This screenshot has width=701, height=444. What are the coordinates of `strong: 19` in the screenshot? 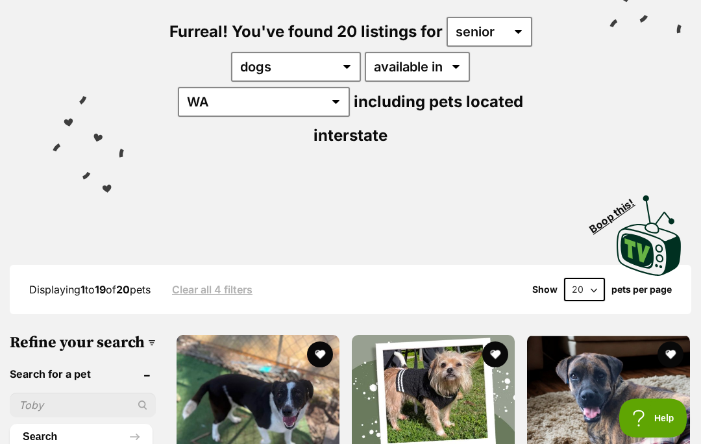 It's located at (100, 290).